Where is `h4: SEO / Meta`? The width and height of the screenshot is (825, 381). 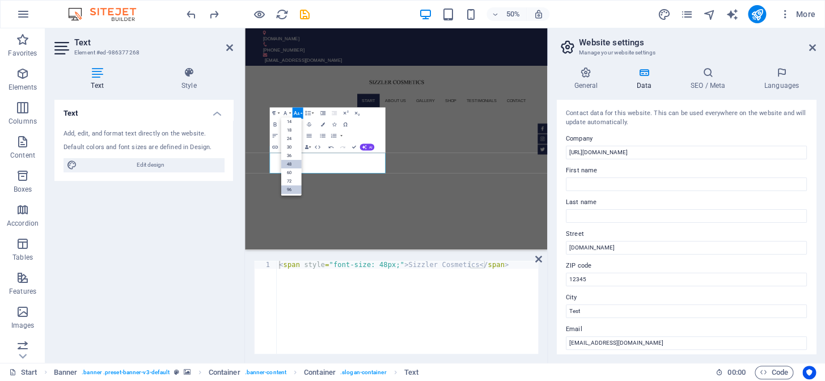 h4: SEO / Meta is located at coordinates (710, 79).